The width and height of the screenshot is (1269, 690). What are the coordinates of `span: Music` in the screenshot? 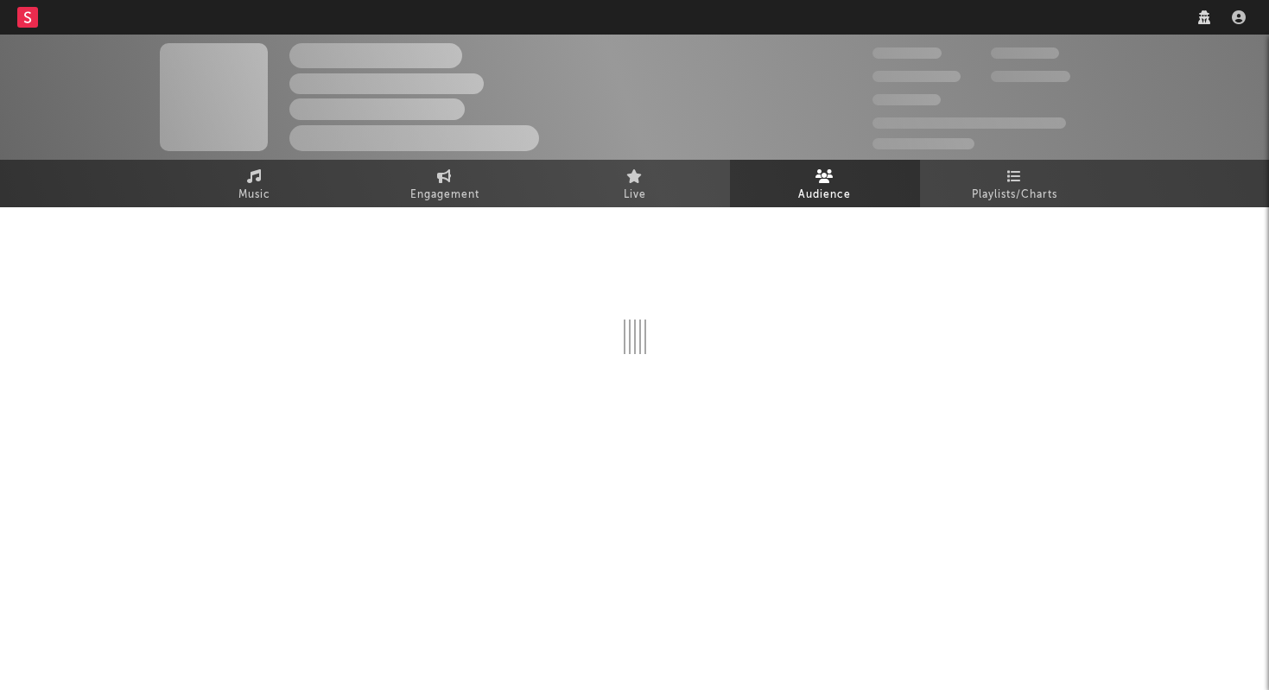 It's located at (254, 195).